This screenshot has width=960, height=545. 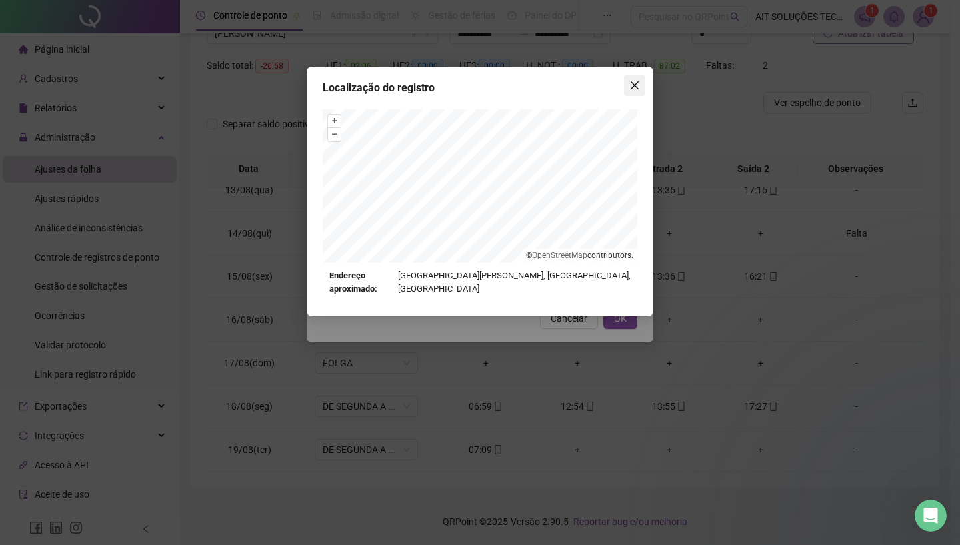 I want to click on a: OpenStreetMap, so click(x=559, y=255).